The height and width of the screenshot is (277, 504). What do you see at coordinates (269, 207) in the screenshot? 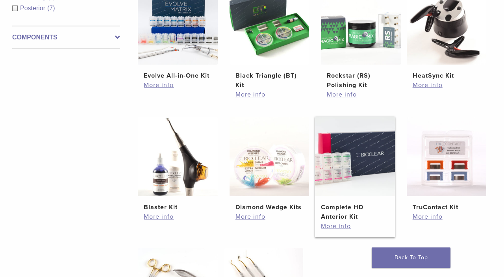
I see `h2: Diamond Wedge Kits` at bounding box center [269, 207].